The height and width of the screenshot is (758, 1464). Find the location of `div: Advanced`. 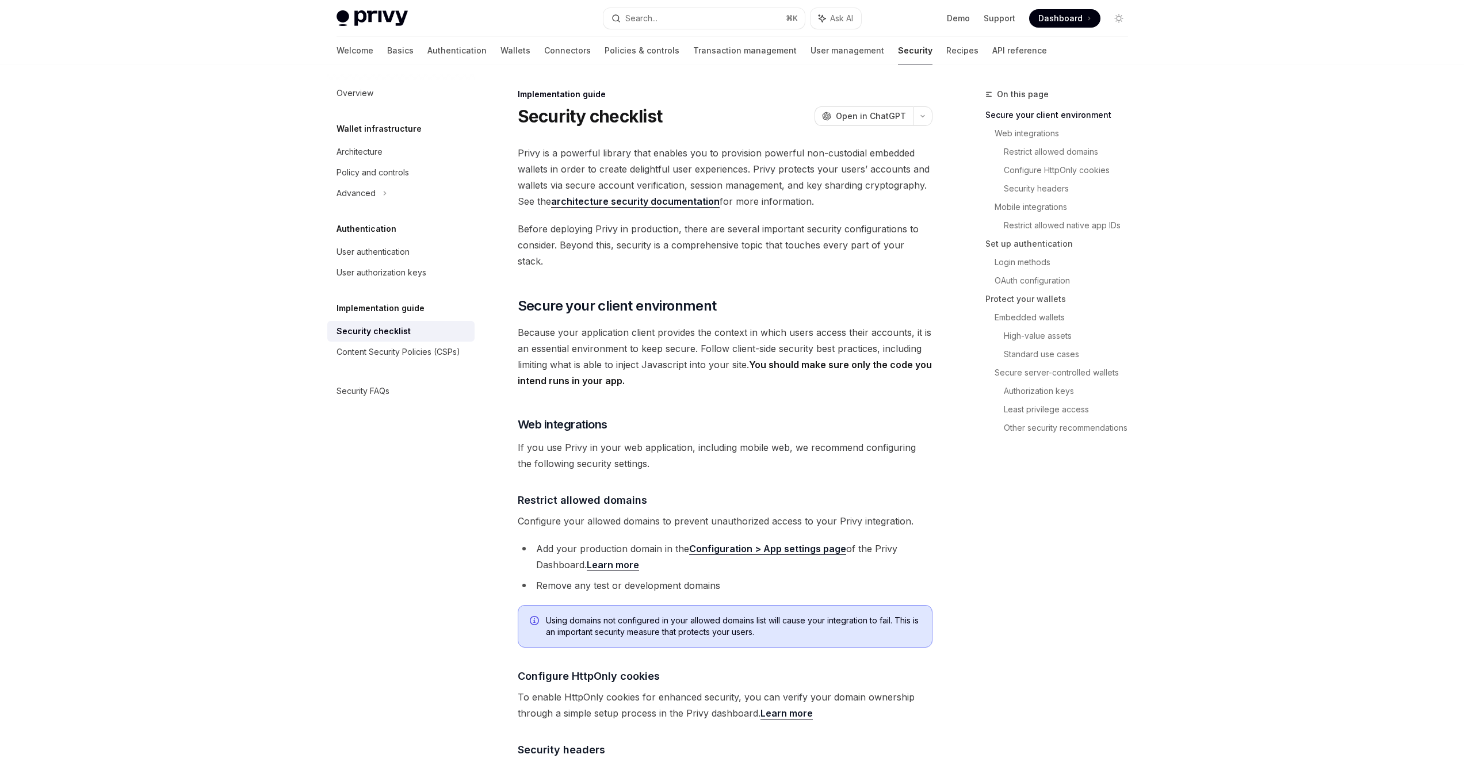

div: Advanced is located at coordinates (356, 193).